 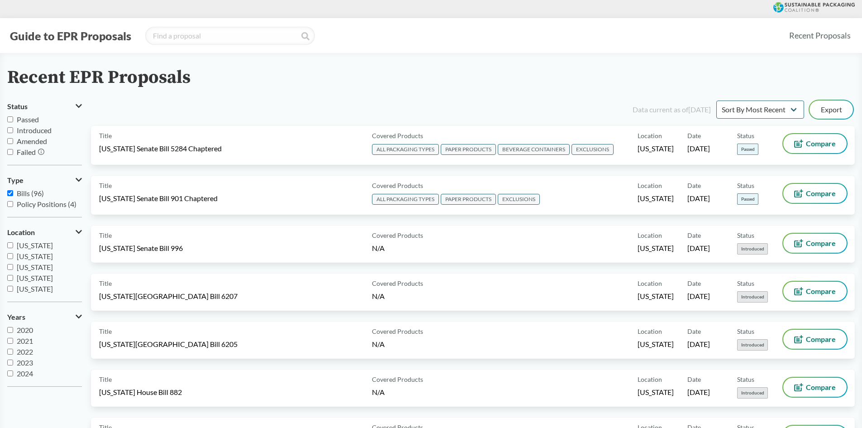 What do you see at coordinates (44, 232) in the screenshot?
I see `button: Location` at bounding box center [44, 232].